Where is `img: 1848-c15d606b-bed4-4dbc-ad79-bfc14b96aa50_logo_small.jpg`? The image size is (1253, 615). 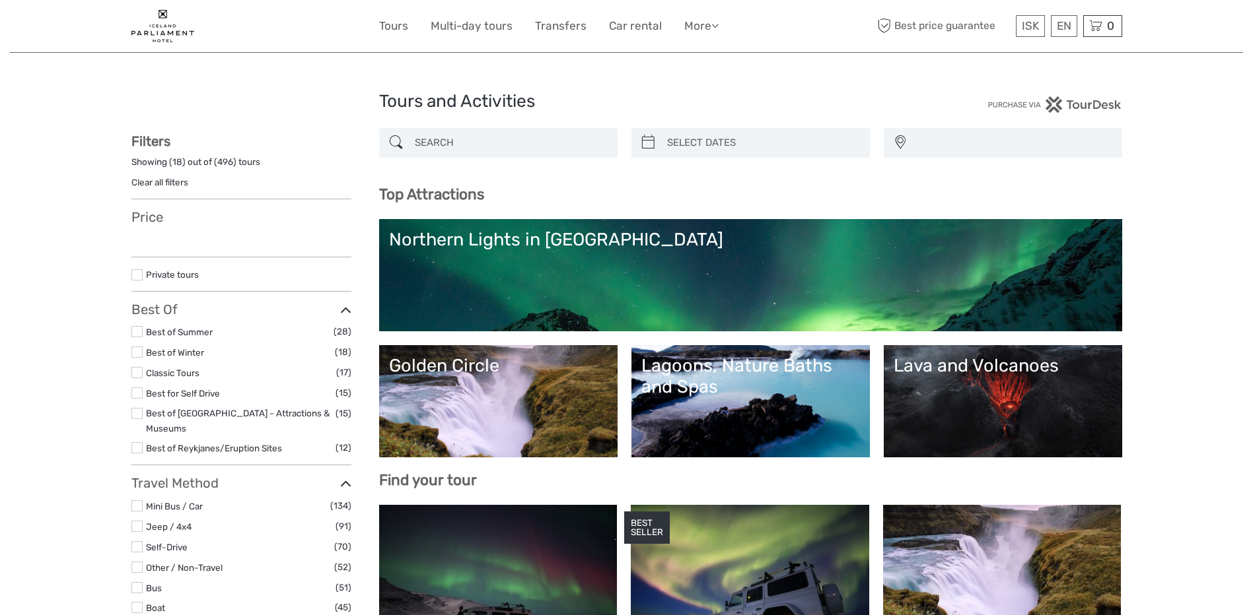 img: 1848-c15d606b-bed4-4dbc-ad79-bfc14b96aa50_logo_small.jpg is located at coordinates (162, 26).